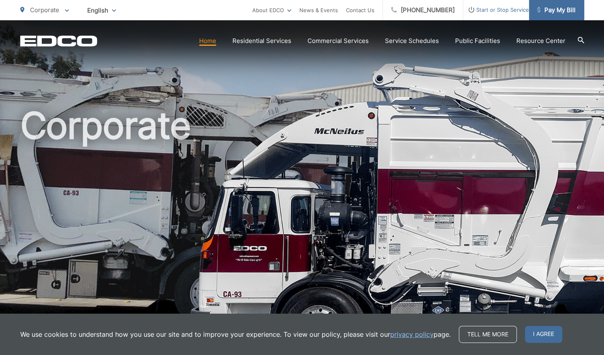 Image resolution: width=604 pixels, height=355 pixels. Describe the element at coordinates (261, 41) in the screenshot. I see `a: Residential Services` at that location.